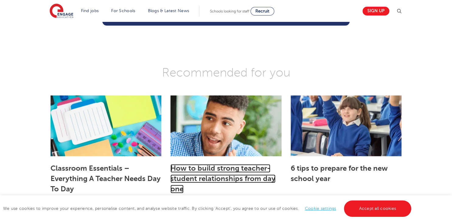 This screenshot has width=452, height=222. I want to click on a: For Schools, so click(123, 11).